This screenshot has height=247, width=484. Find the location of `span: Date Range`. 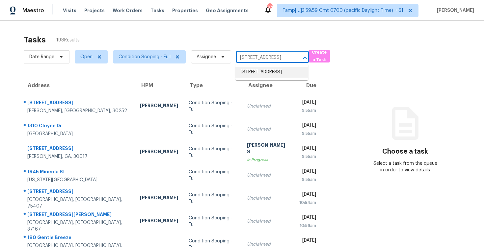

span: Date Range is located at coordinates (42, 57).